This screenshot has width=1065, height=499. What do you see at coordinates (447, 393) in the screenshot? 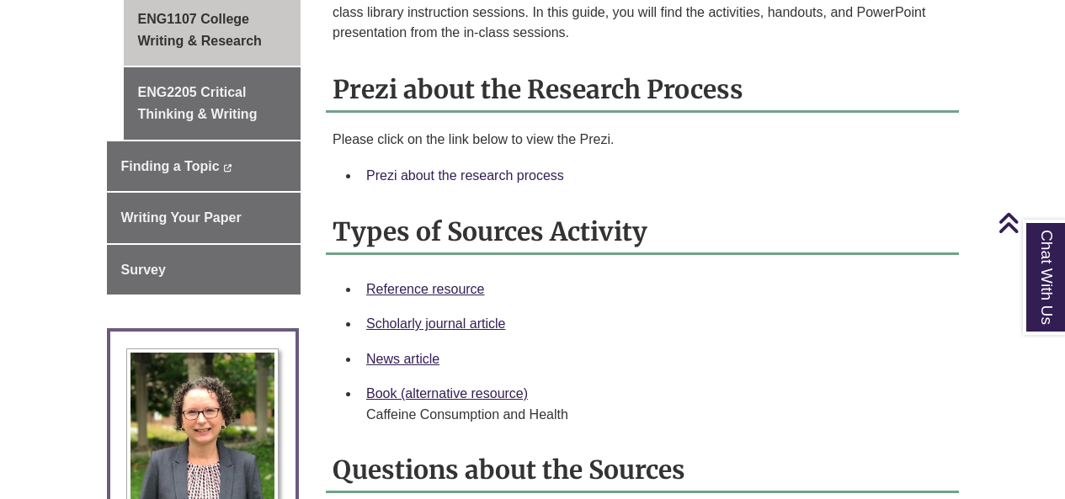
I see `a: Book (alternative resource)` at bounding box center [447, 393].